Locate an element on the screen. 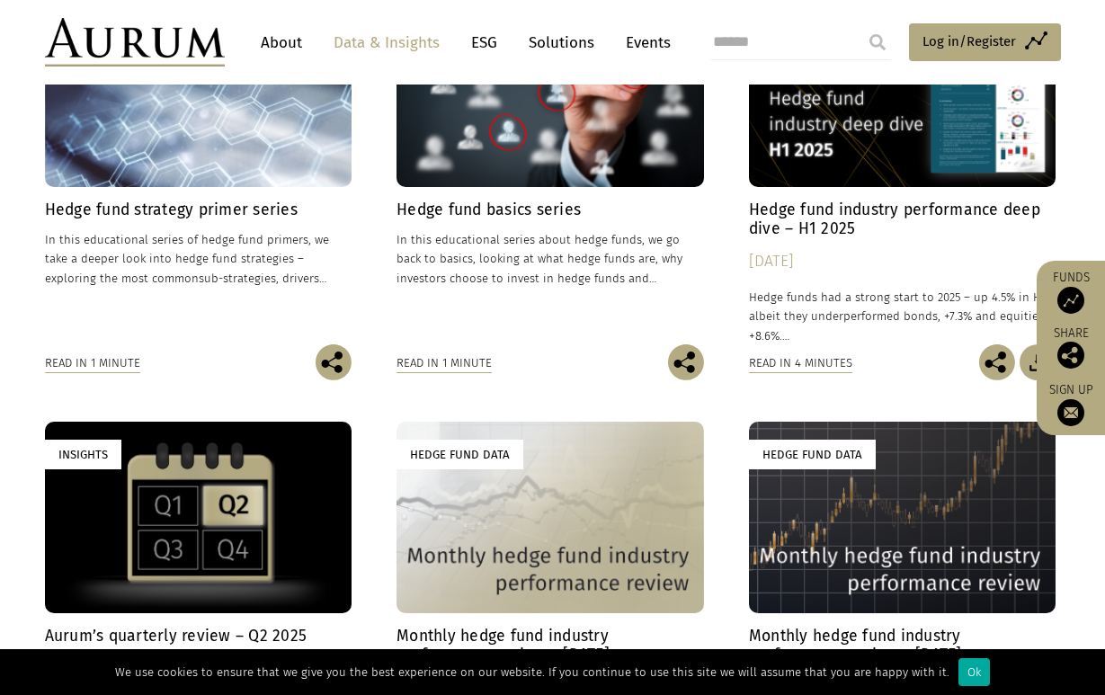 The height and width of the screenshot is (695, 1105). h4: Hedge fund basics series is located at coordinates (550, 209).